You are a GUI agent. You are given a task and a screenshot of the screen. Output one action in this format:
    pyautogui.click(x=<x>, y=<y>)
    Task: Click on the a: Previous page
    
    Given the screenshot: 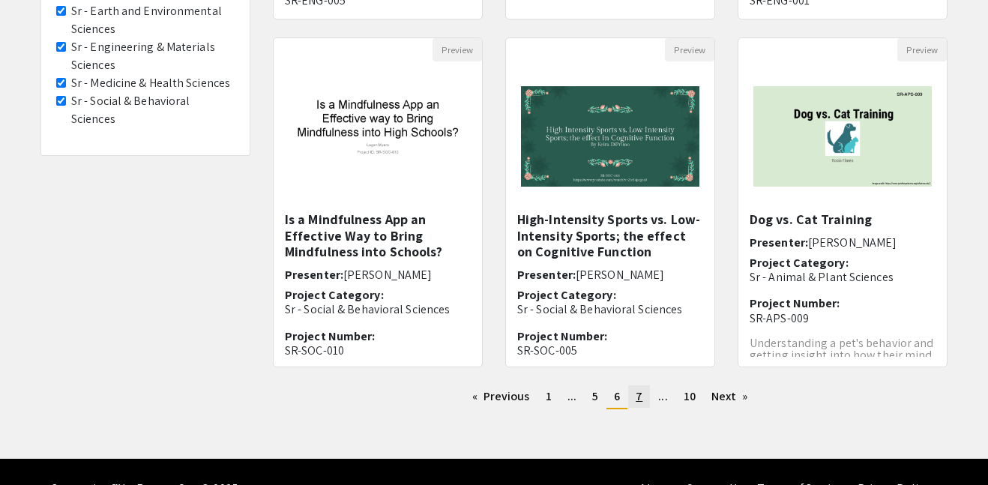 What is the action you would take?
    pyautogui.click(x=501, y=396)
    